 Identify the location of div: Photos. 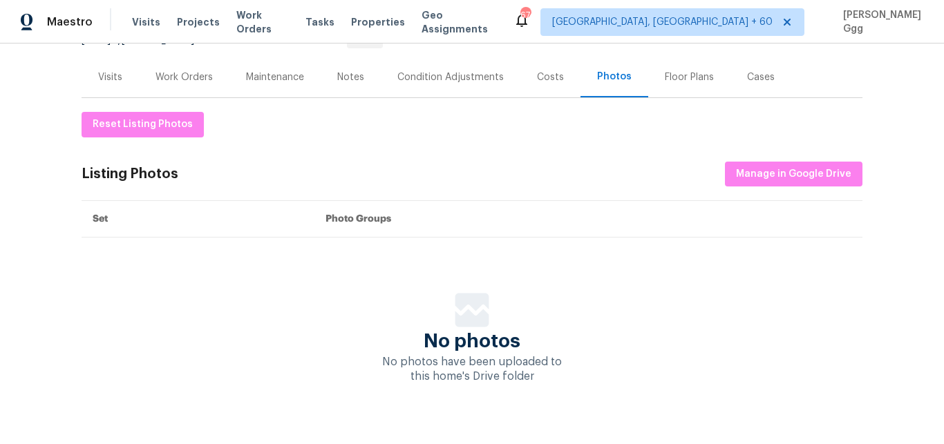
(614, 77).